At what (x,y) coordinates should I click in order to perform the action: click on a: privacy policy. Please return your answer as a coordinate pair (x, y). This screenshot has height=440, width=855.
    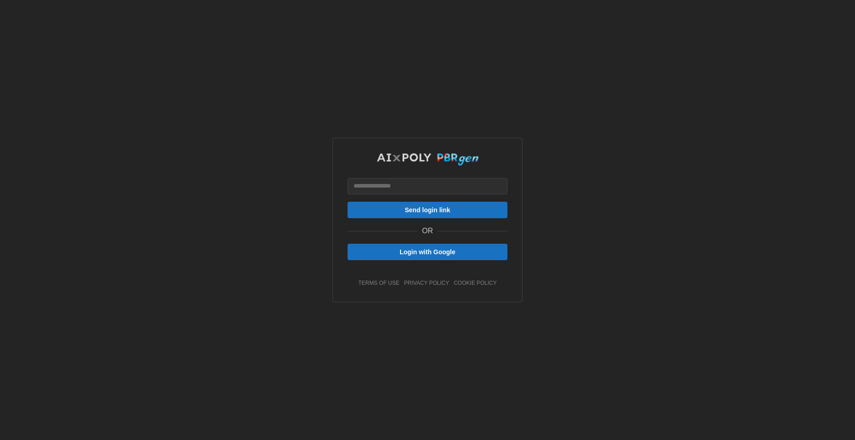
    Looking at the image, I should click on (427, 283).